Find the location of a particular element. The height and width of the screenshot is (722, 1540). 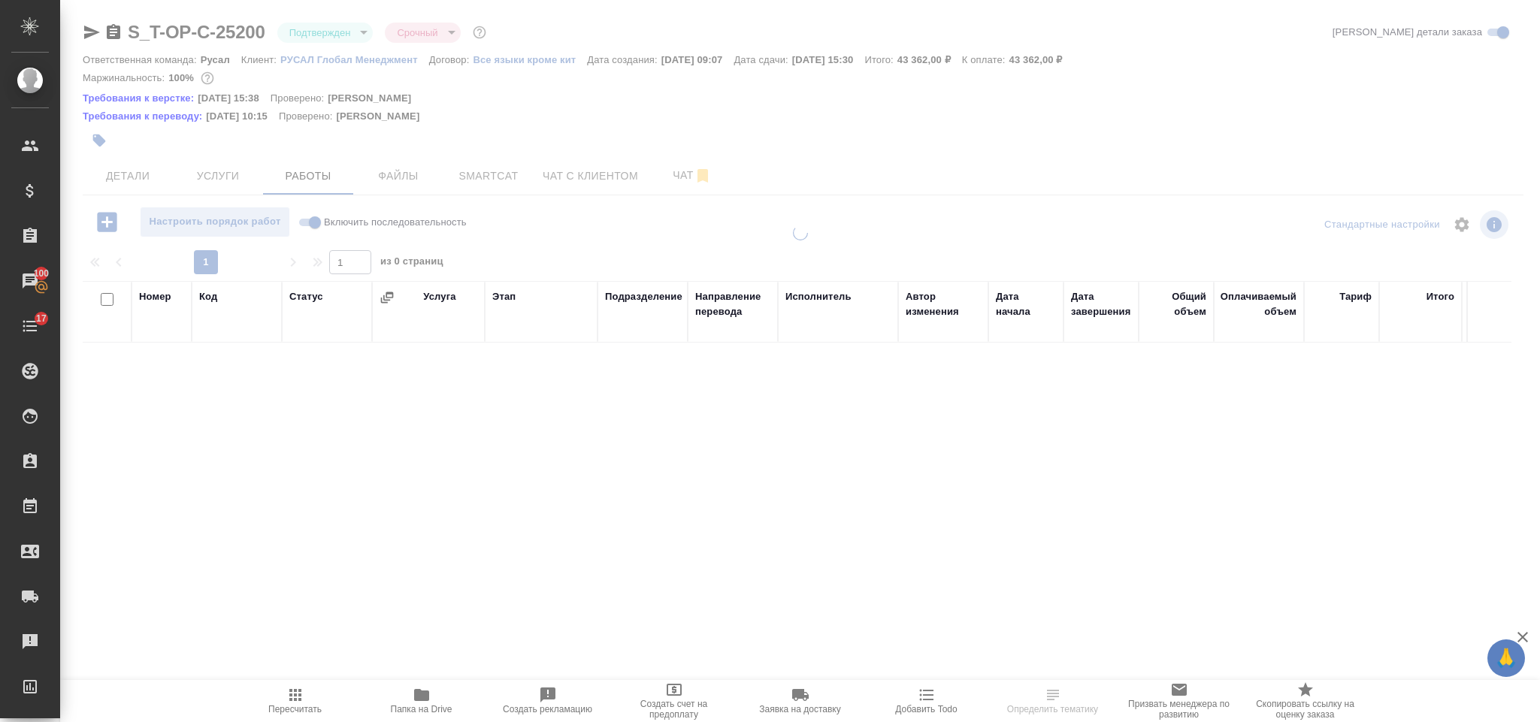

div: Исполнитель is located at coordinates (819, 297).